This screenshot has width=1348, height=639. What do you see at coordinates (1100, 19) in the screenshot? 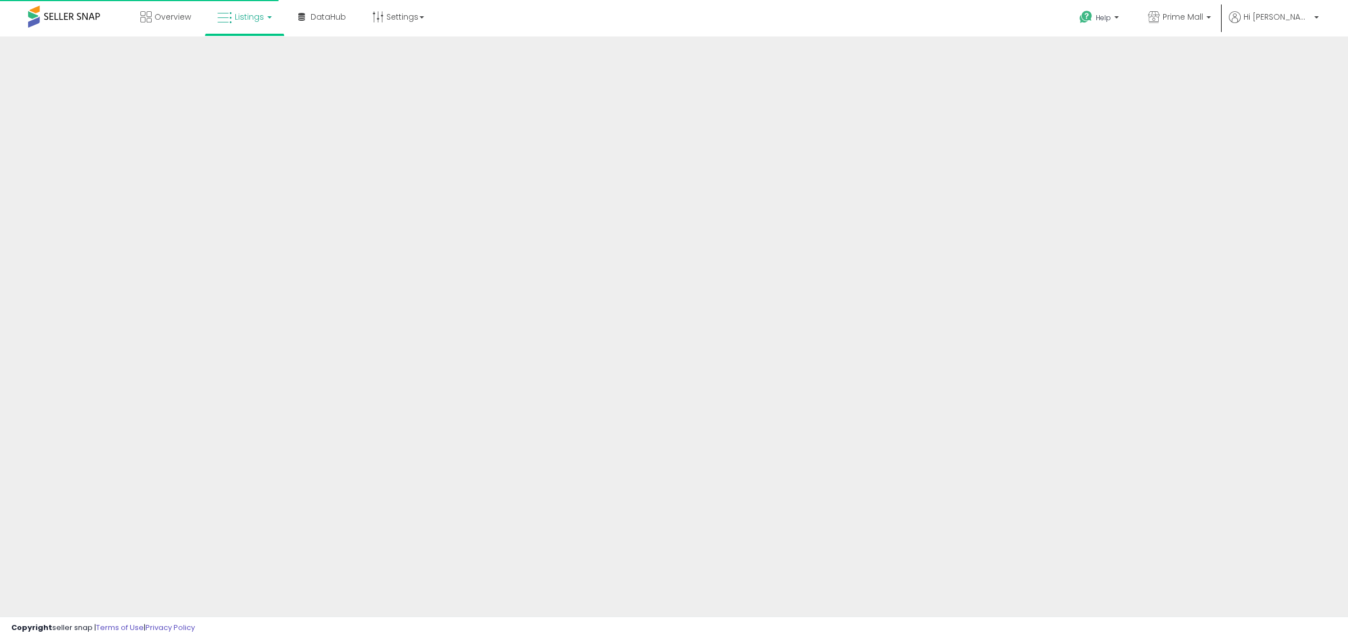
I see `a: Help` at bounding box center [1100, 19].